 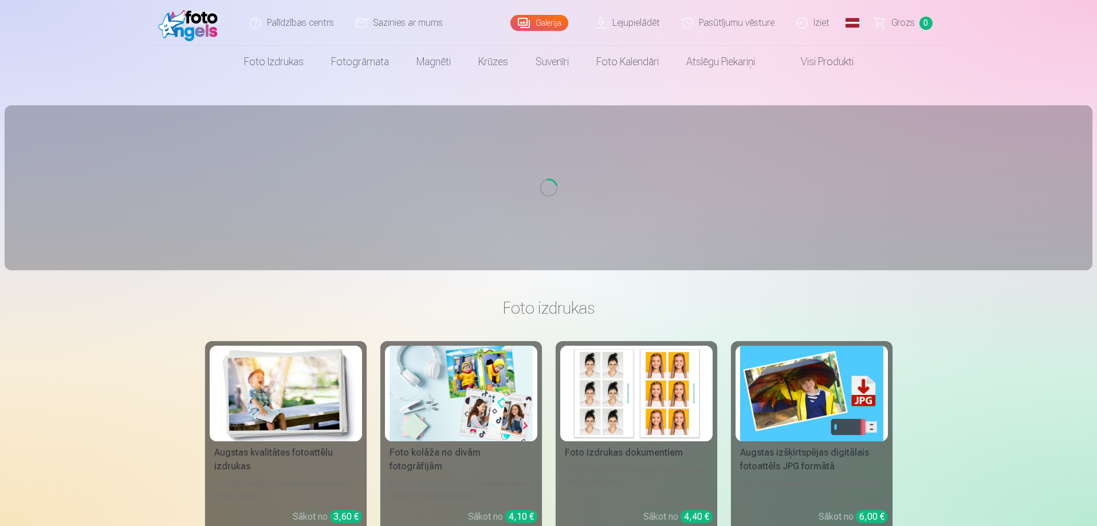 What do you see at coordinates (818, 62) in the screenshot?
I see `a: Visi produkti` at bounding box center [818, 62].